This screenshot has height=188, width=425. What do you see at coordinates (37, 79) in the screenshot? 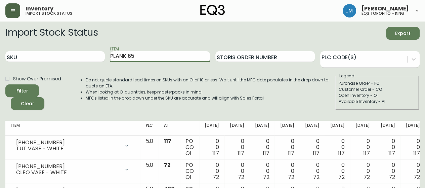
I see `span: Show Over Promised` at bounding box center [37, 79].